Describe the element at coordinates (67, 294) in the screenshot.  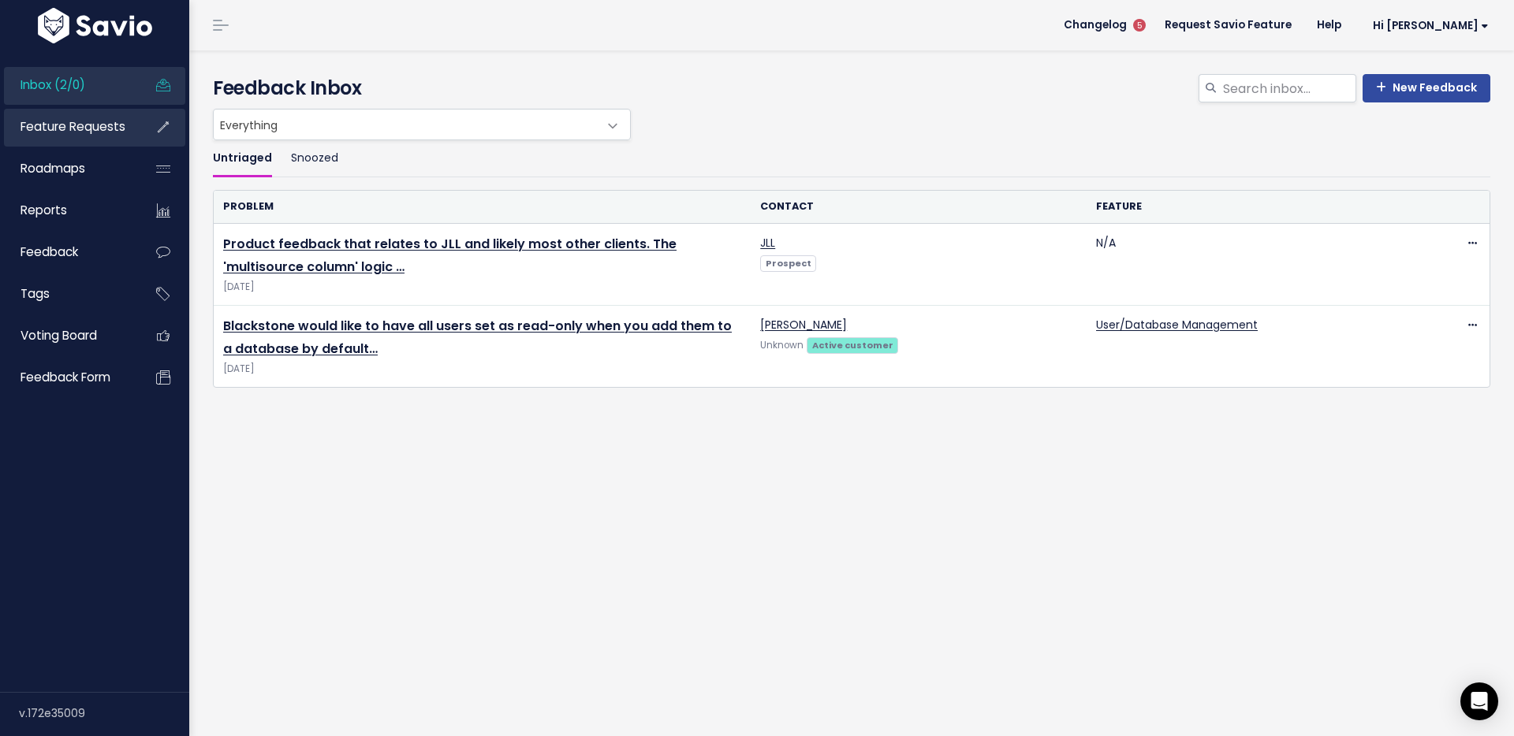
I see `a: Tags` at that location.